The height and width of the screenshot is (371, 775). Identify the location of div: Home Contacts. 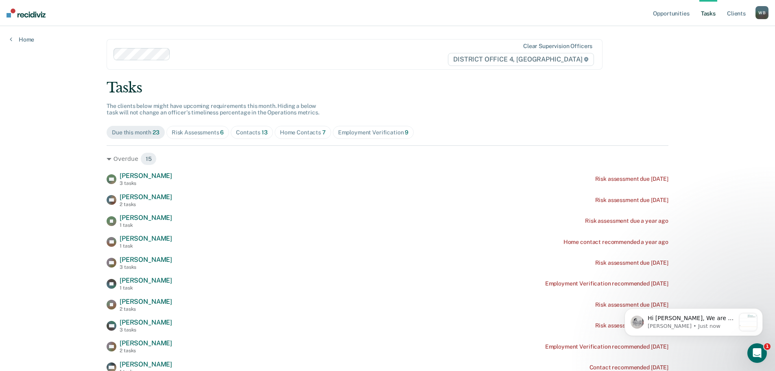
(303, 132).